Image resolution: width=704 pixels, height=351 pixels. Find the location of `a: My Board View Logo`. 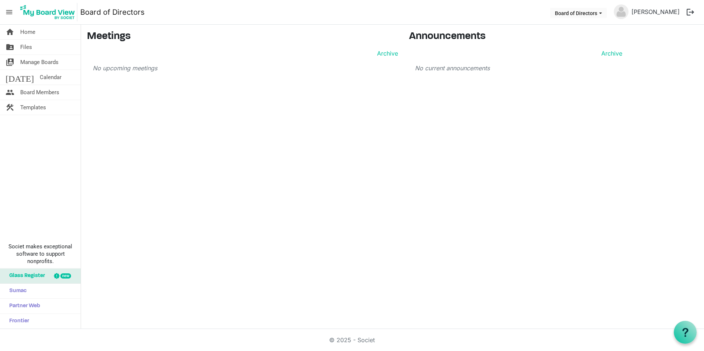

a: My Board View Logo is located at coordinates (49, 12).